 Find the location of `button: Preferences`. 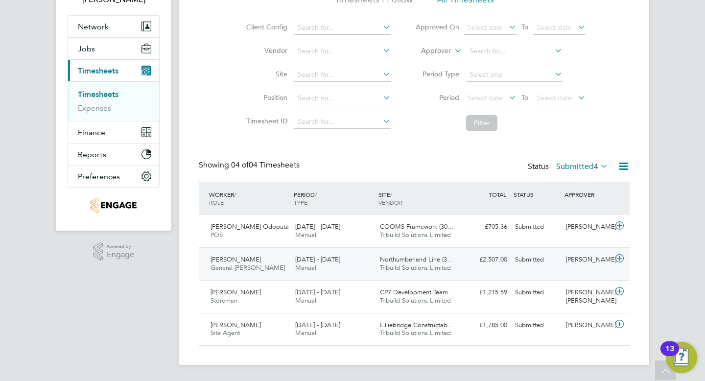

button: Preferences is located at coordinates (114, 176).